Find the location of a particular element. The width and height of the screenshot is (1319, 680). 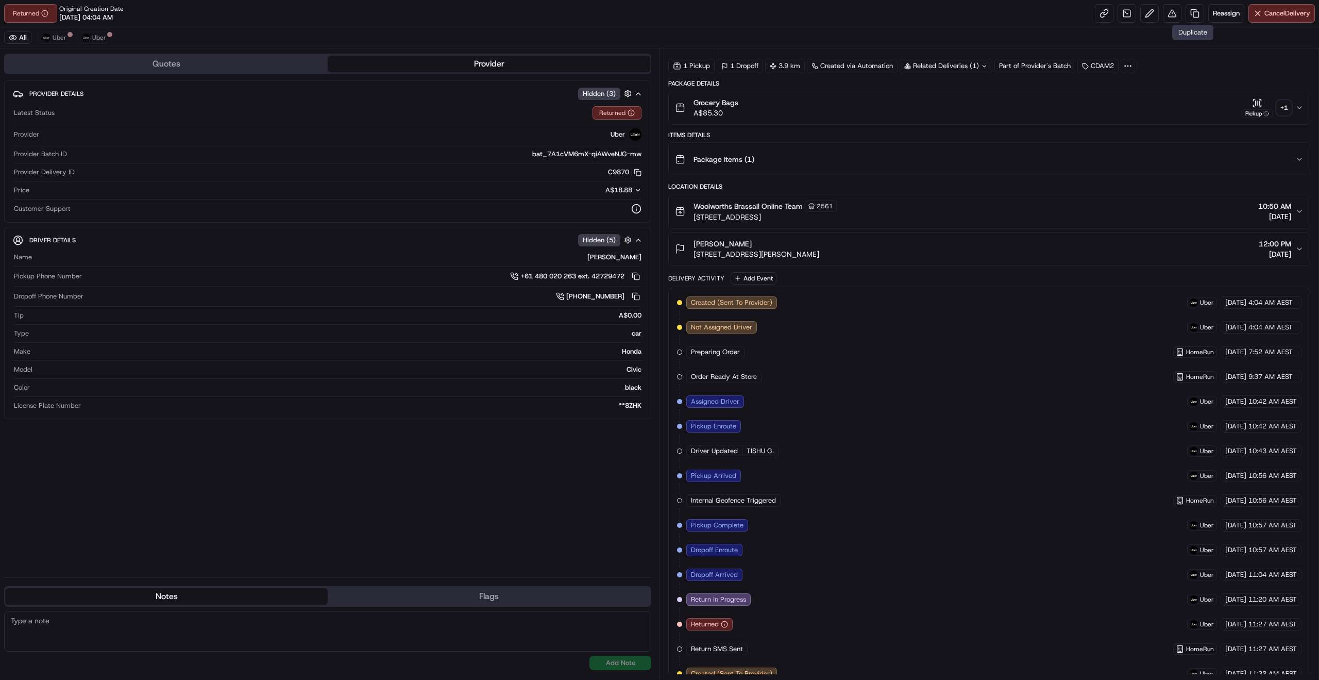

span: Created (Sent To Provider) is located at coordinates (732, 673).